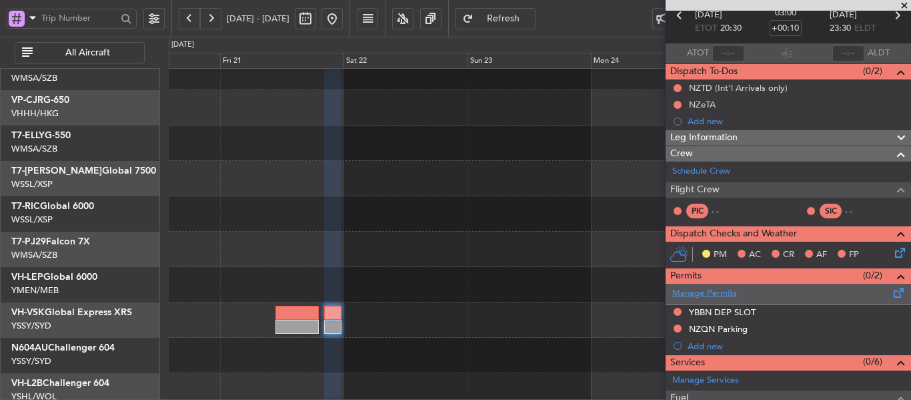  I want to click on span: PM, so click(720, 255).